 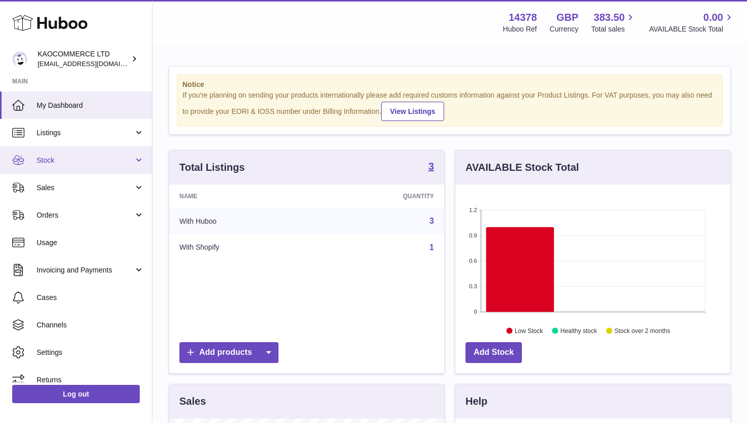 What do you see at coordinates (243, 221) in the screenshot?
I see `td: With Huboo` at bounding box center [243, 221].